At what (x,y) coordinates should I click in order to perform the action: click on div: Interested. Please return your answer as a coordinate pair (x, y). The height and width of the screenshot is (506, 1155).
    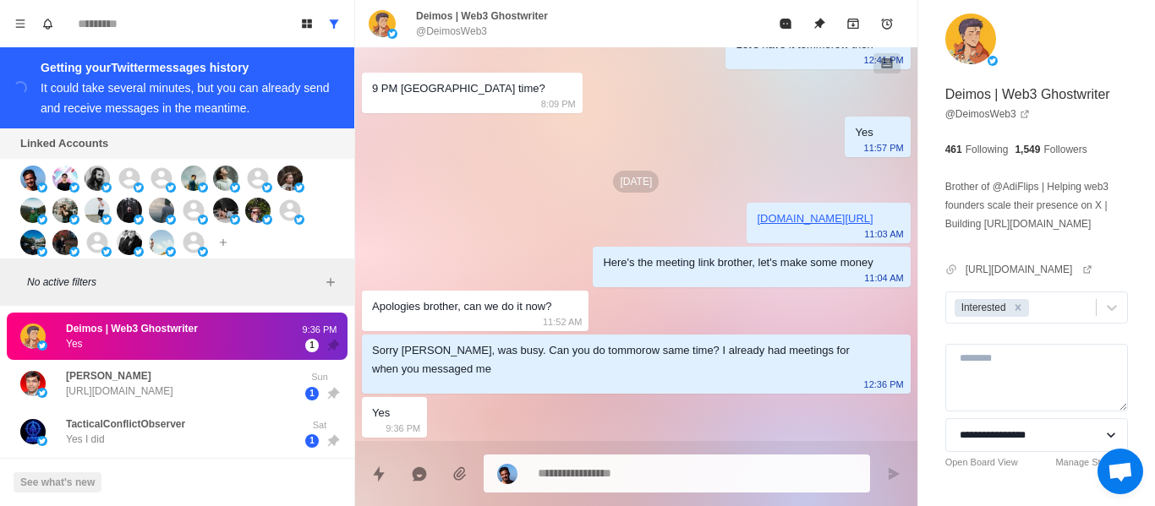
    Looking at the image, I should click on (982, 308).